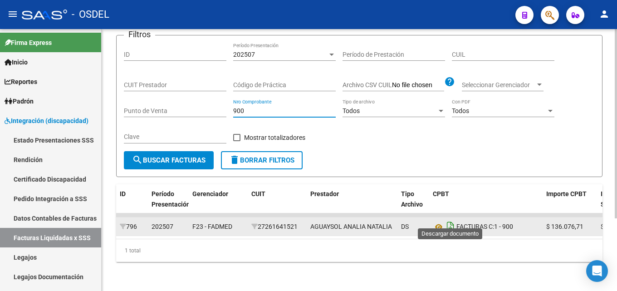  What do you see at coordinates (46, 121) in the screenshot?
I see `span: Integración (discapacidad)` at bounding box center [46, 121].